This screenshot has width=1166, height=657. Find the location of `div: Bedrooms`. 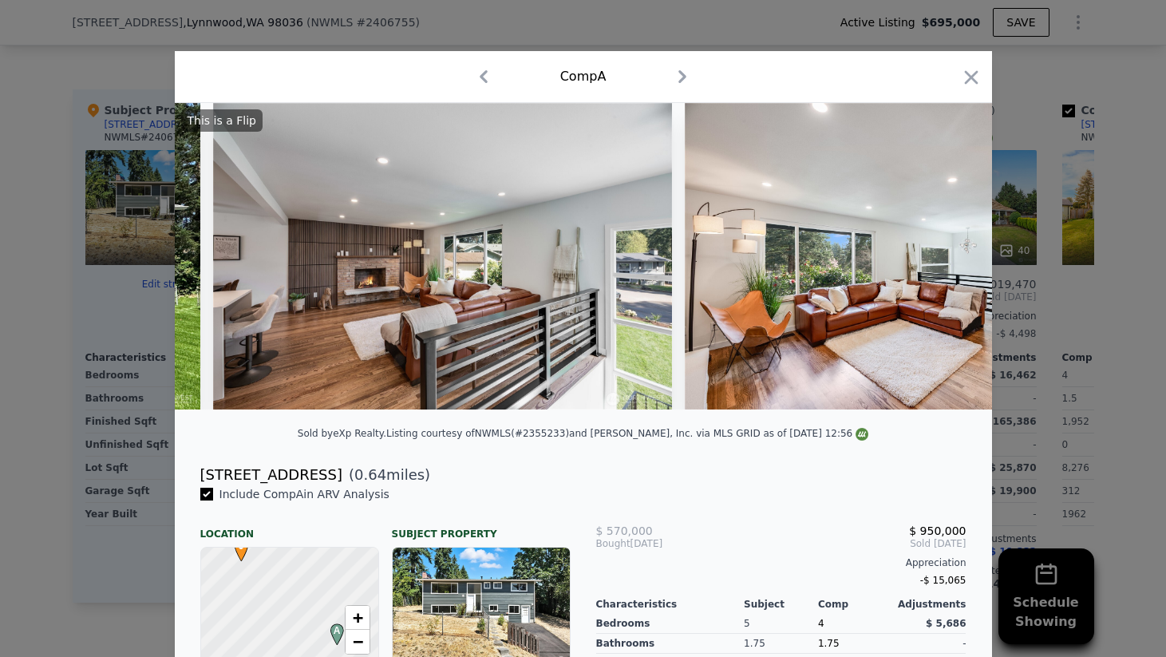

div: Bedrooms is located at coordinates (671, 623).